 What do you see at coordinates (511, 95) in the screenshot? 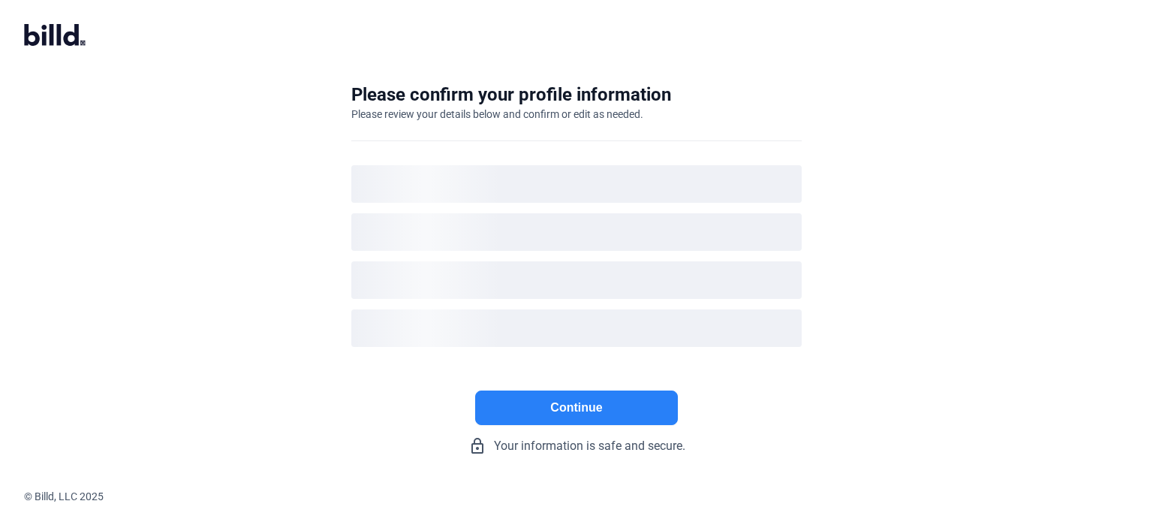
I see `div: Please confirm your profile information` at bounding box center [511, 95].